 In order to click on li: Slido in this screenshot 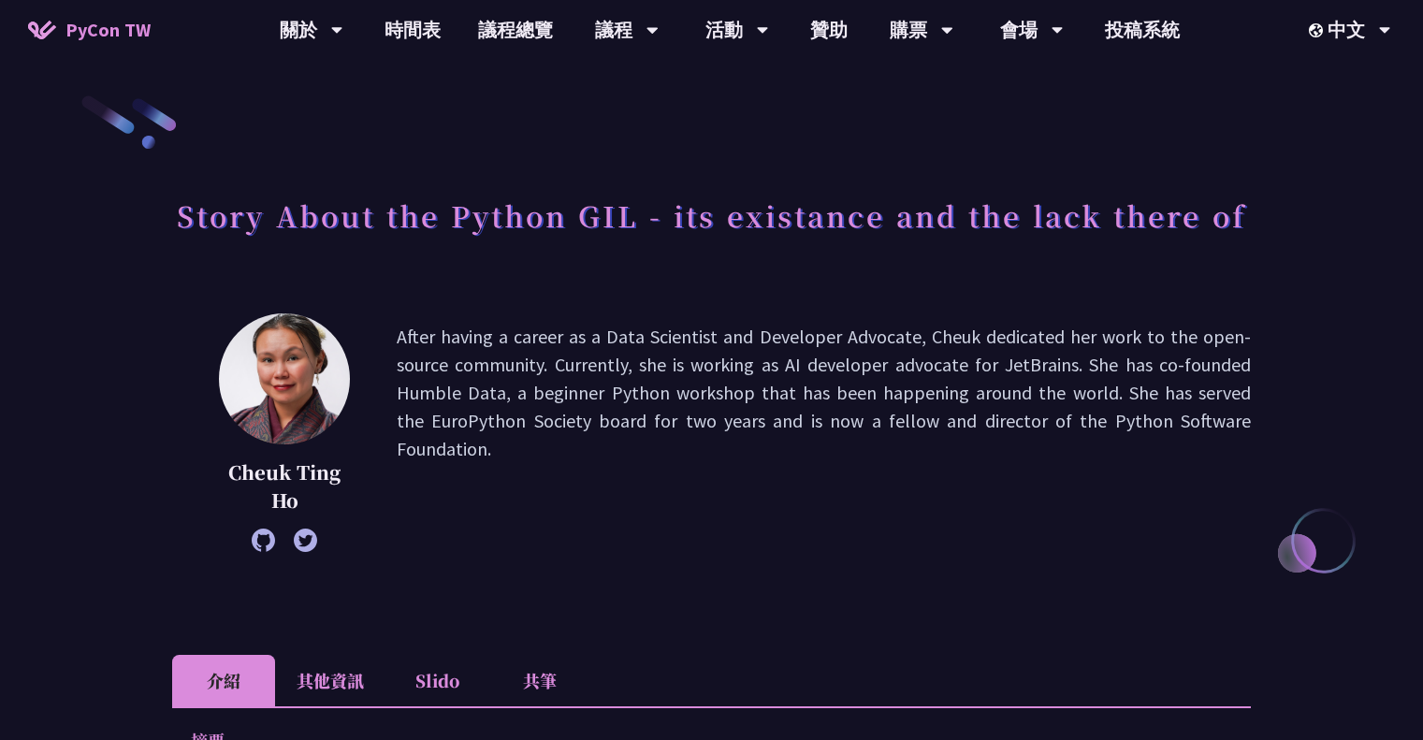, I will do `click(437, 680)`.